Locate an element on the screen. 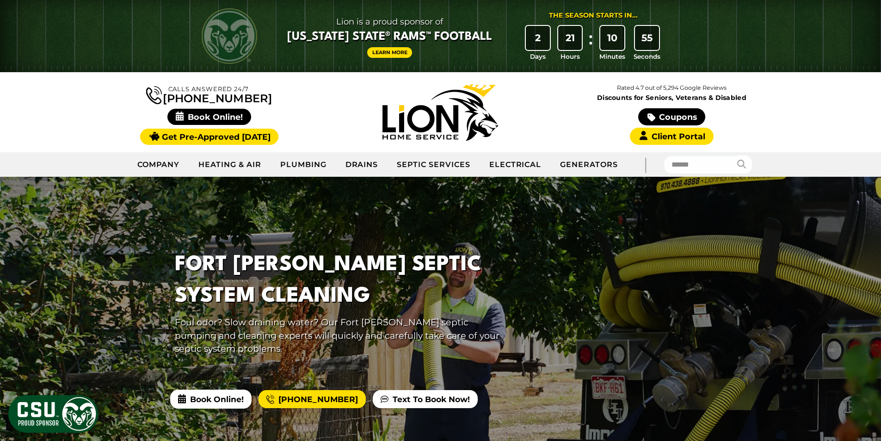 Image resolution: width=881 pixels, height=441 pixels. a: Client Portal is located at coordinates (671, 136).